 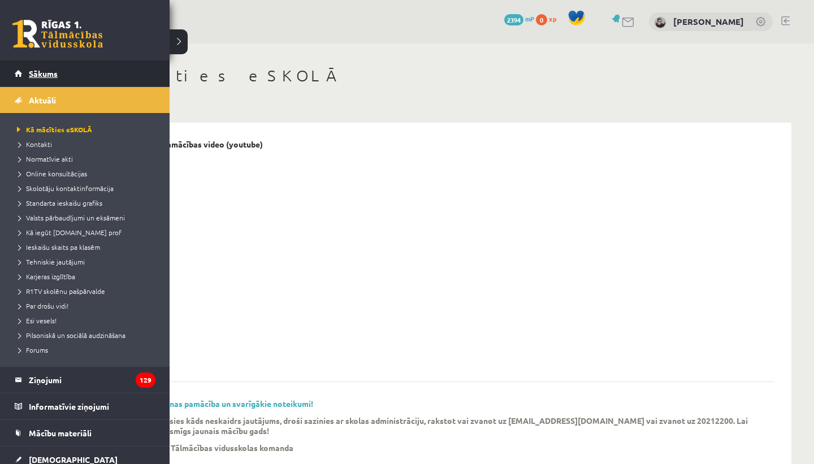 What do you see at coordinates (86, 321) in the screenshot?
I see `a: Esi vesels!` at bounding box center [86, 321].